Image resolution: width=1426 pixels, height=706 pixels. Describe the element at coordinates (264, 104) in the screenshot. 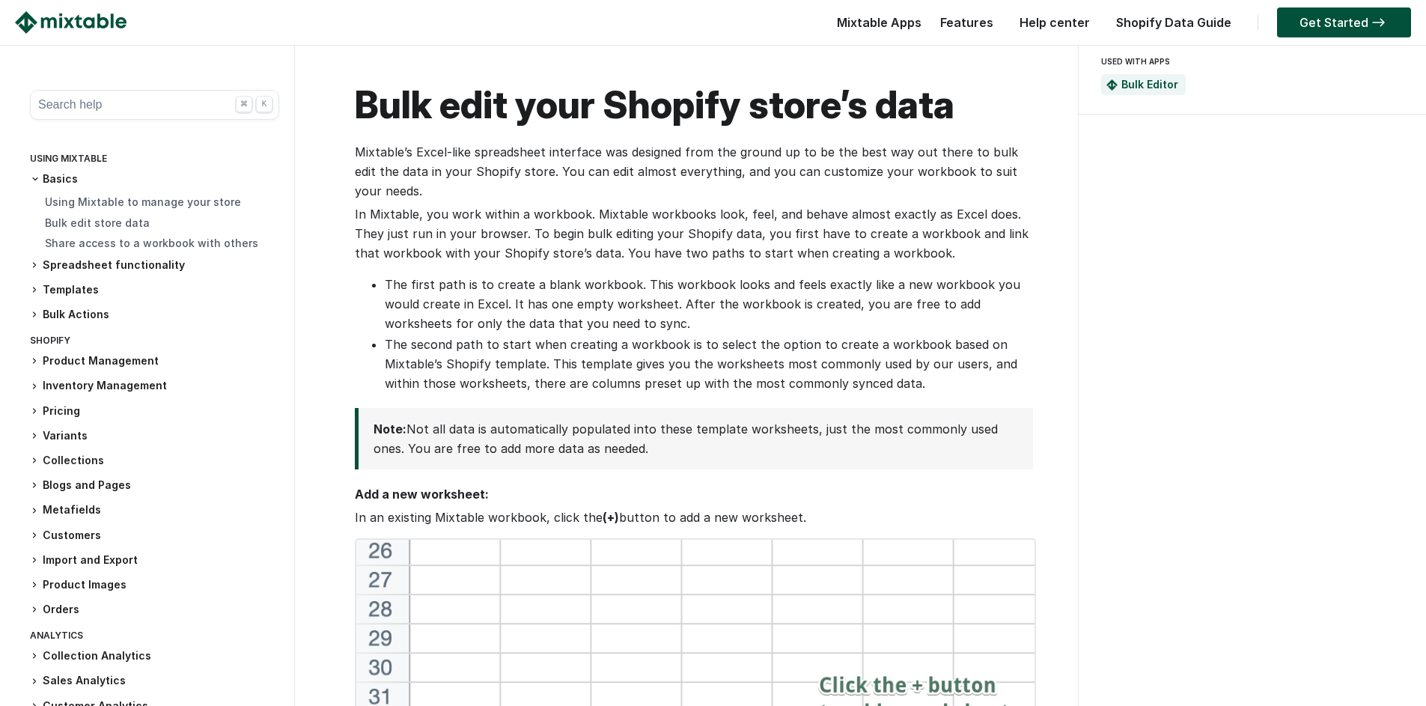

I see `div: K` at that location.